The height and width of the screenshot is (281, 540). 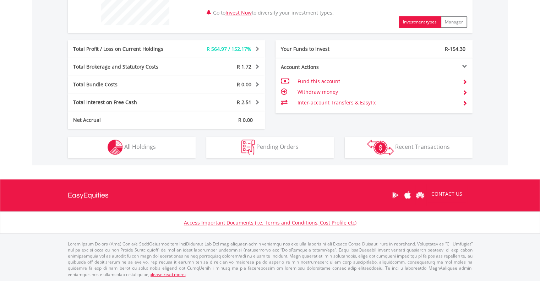 What do you see at coordinates (125, 67) in the screenshot?
I see `div: Total Brokerage and Statutory Costs` at bounding box center [125, 67].